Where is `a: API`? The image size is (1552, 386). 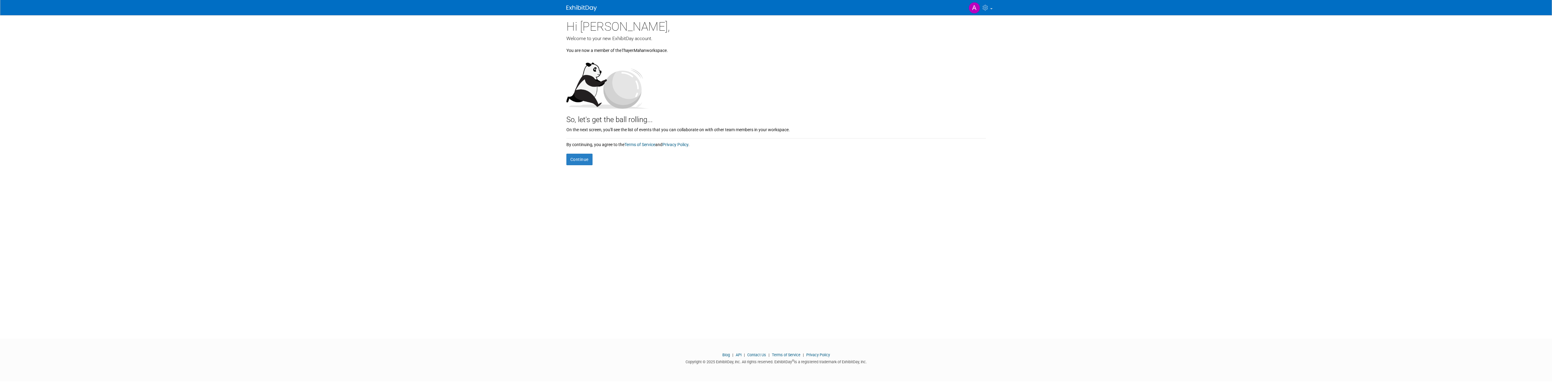 a: API is located at coordinates (738, 355).